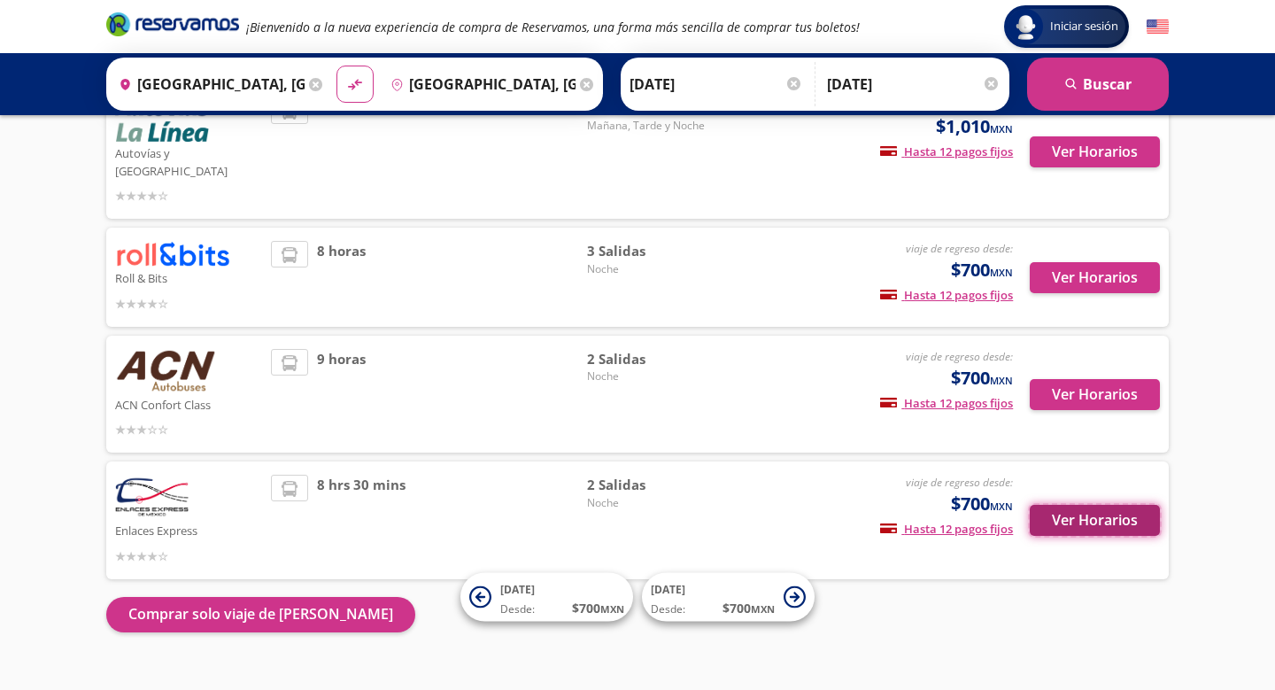 Image resolution: width=1275 pixels, height=690 pixels. I want to click on span: 8 horas, so click(341, 276).